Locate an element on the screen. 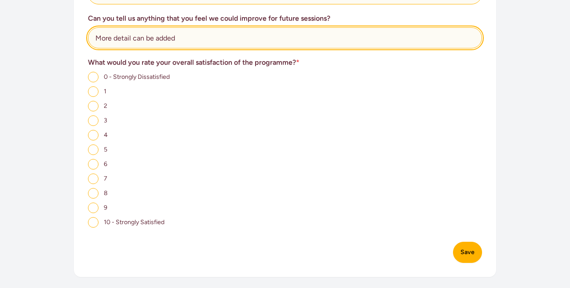  span: 8 is located at coordinates (106, 193).